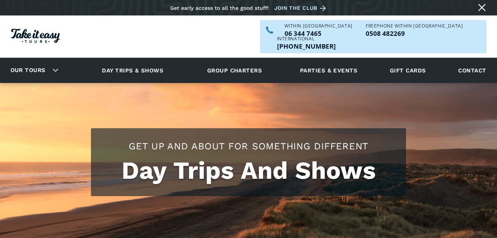 Image resolution: width=497 pixels, height=238 pixels. I want to click on a: Gift cards, so click(408, 70).